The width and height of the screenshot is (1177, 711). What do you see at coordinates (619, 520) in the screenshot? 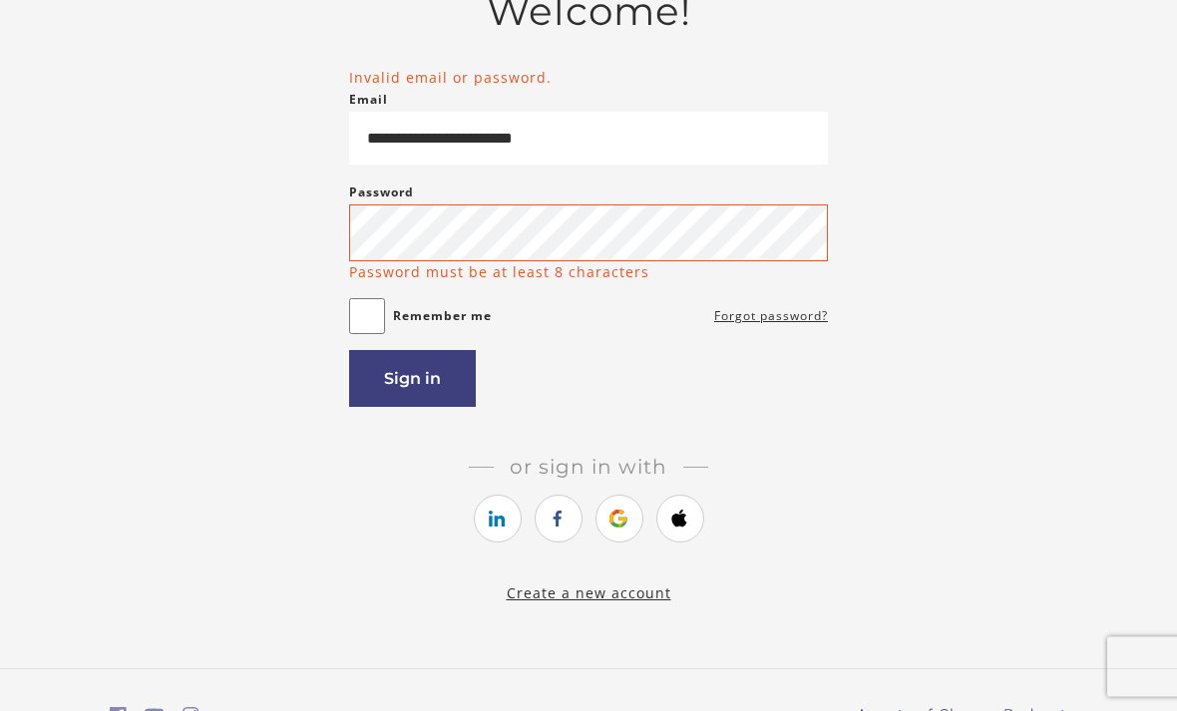
I see `a: https://courses.thinkific.com/users/auth/google?ss%5Breferral%5D=&ss%5Buser_return_to%5D=&ss%5Bvi...` at bounding box center [619, 520].